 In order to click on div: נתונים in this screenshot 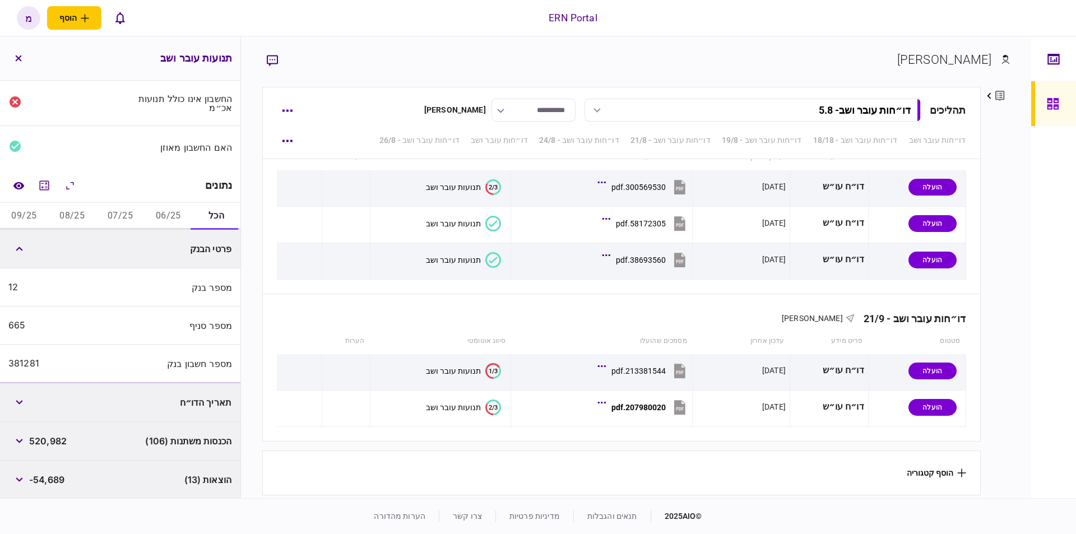, I will do `click(219, 185)`.